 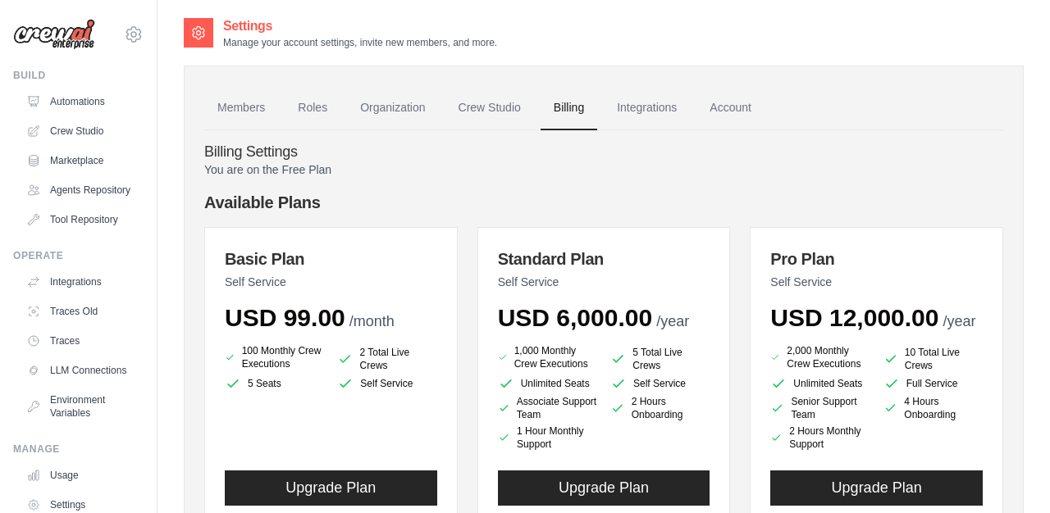 What do you see at coordinates (274, 358) in the screenshot?
I see `li: 100 Monthly Crew Executions` at bounding box center [274, 358].